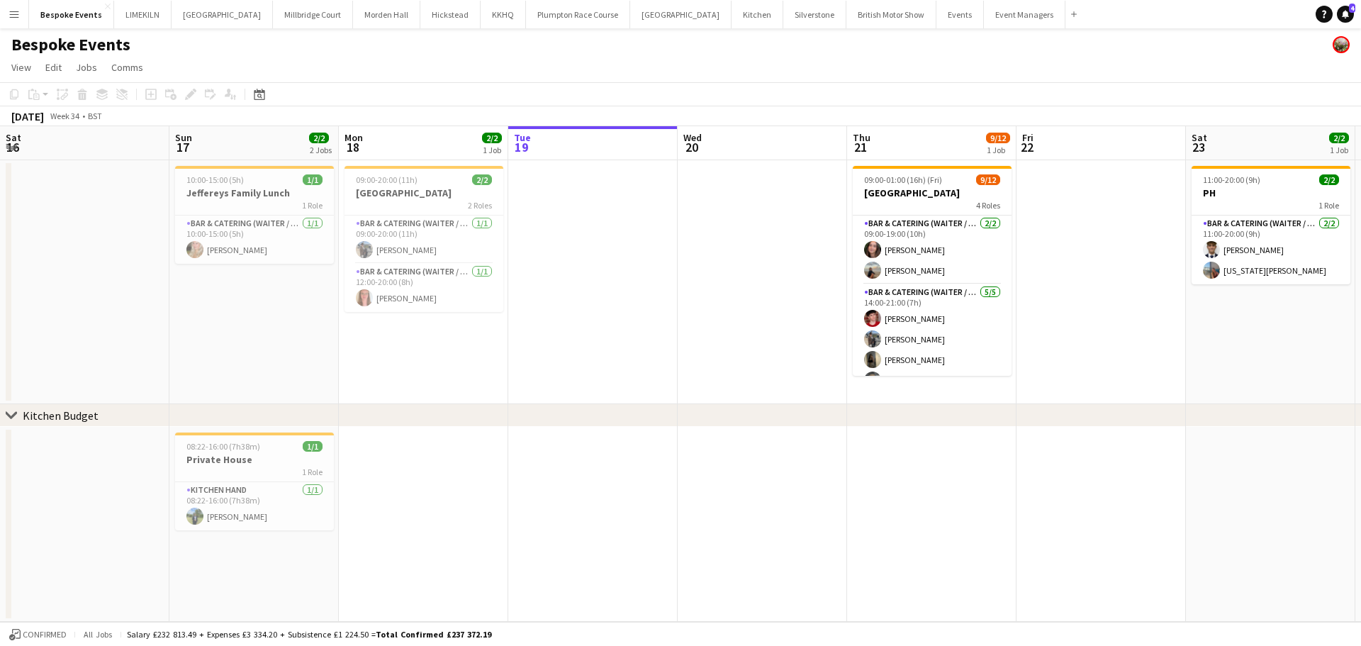 Image resolution: width=1361 pixels, height=646 pixels. Describe the element at coordinates (891, 14) in the screenshot. I see `button: British Motor Show` at that location.